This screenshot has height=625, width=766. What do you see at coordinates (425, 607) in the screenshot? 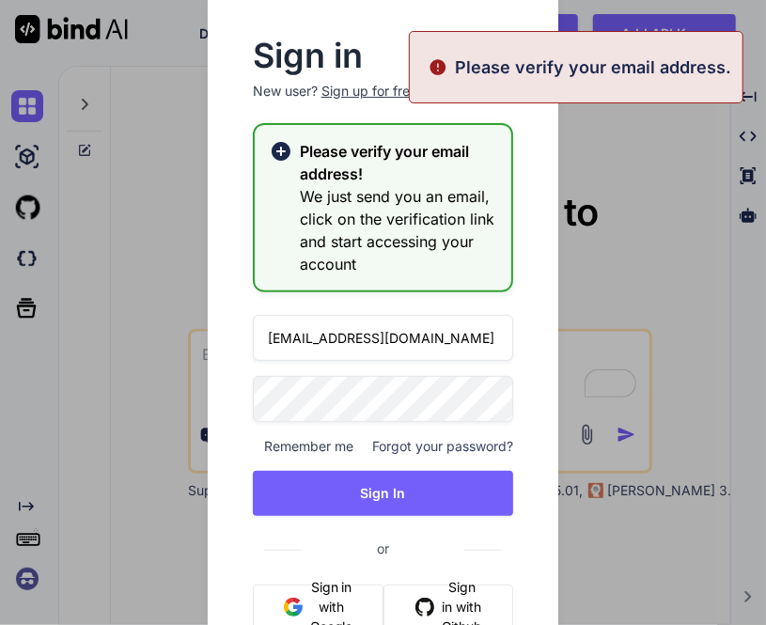
I see `img: github` at bounding box center [425, 607].